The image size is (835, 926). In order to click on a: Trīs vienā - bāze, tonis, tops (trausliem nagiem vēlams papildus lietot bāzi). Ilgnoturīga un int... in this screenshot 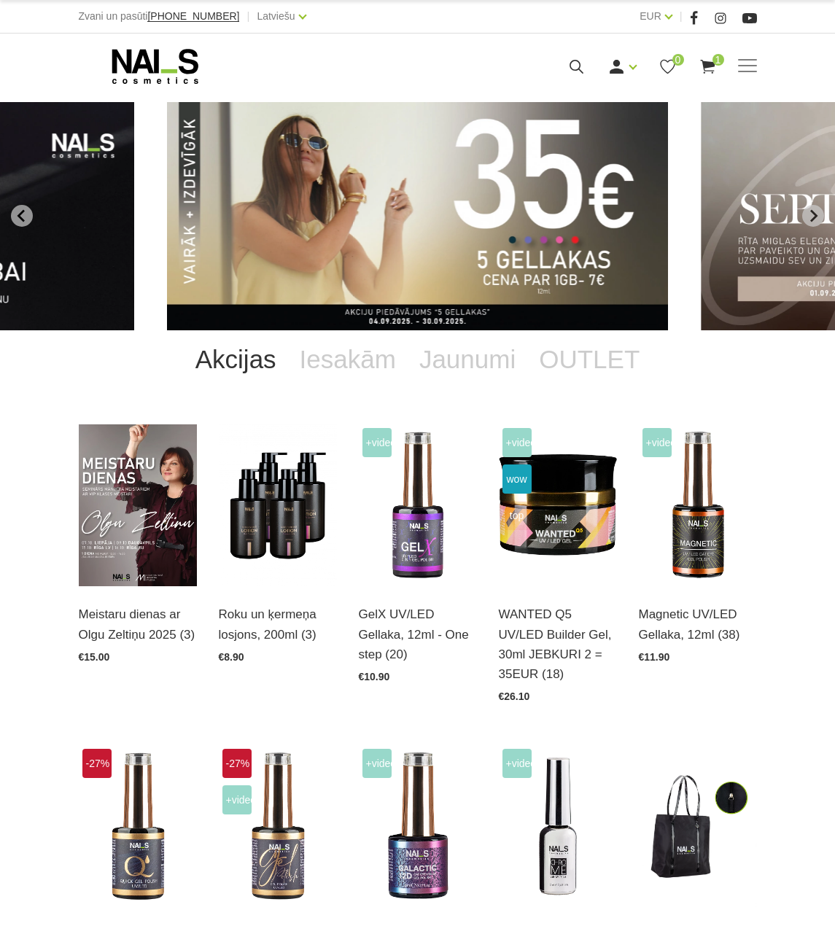, I will do `click(418, 505)`.